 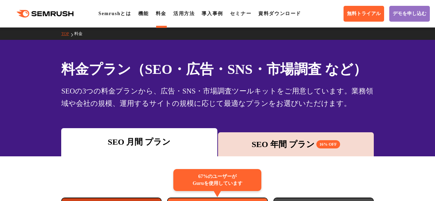 What do you see at coordinates (139, 142) in the screenshot?
I see `div: SEO 月間 プラン` at bounding box center [139, 142].